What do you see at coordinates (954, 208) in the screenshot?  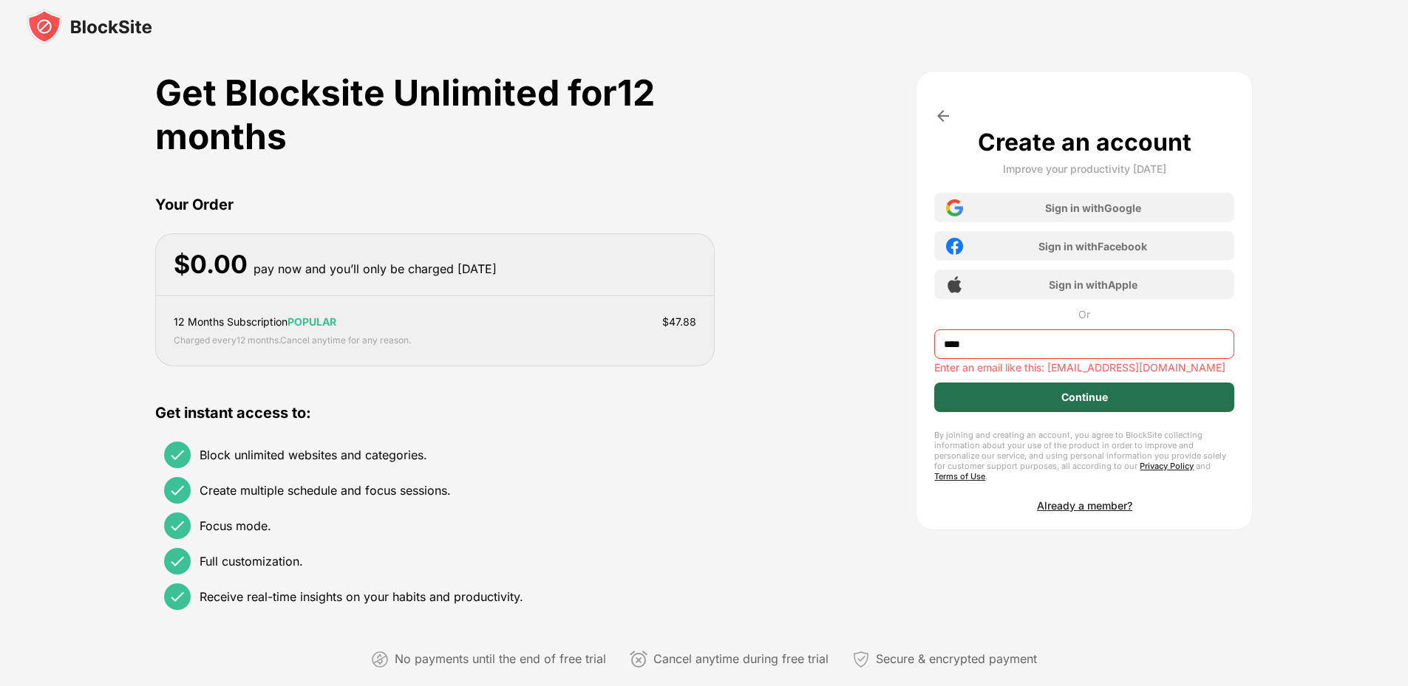 I see `img: google-icon.png` at bounding box center [954, 208].